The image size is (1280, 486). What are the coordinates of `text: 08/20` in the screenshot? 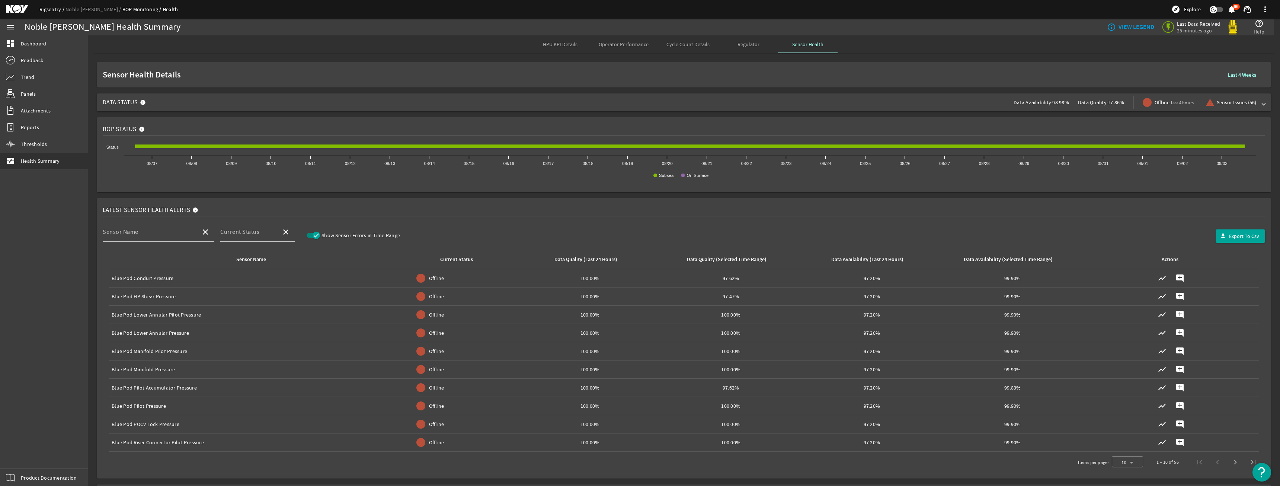 It's located at (667, 163).